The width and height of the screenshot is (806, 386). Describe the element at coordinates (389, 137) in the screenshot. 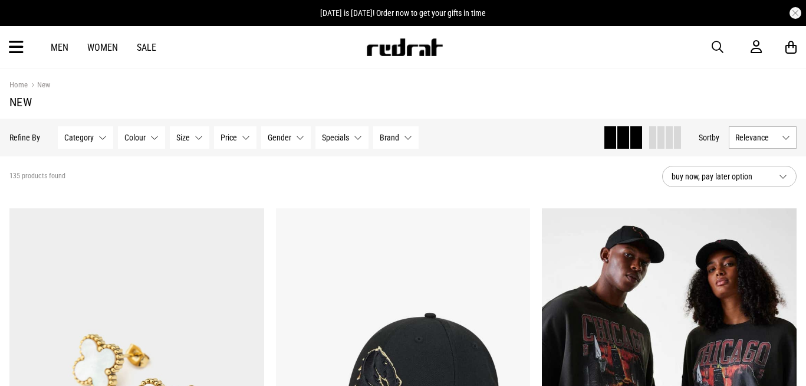

I see `span: Brand` at that location.